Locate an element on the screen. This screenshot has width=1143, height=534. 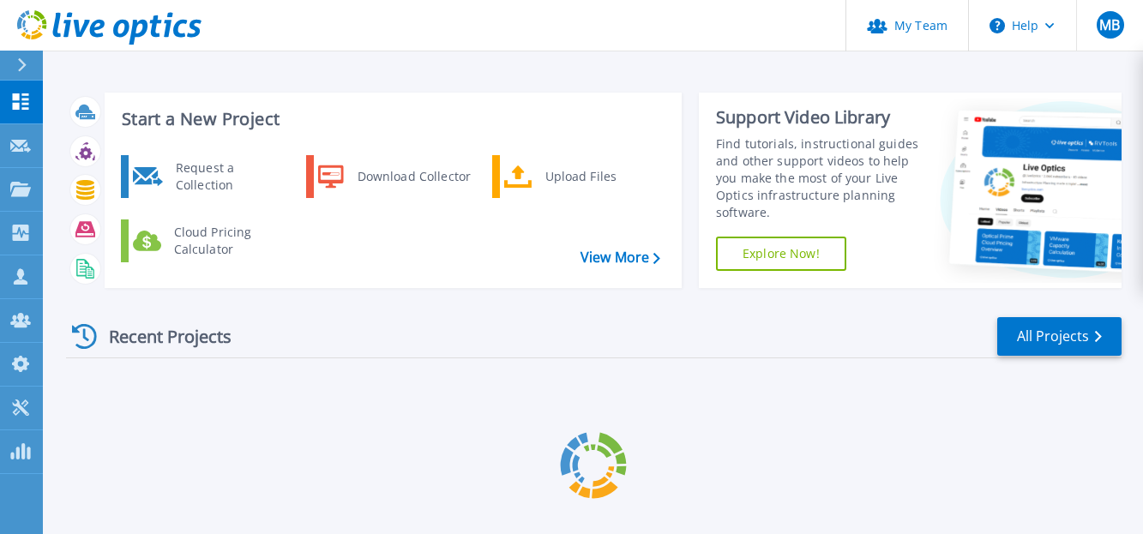
a: Explore Now! is located at coordinates (781, 254).